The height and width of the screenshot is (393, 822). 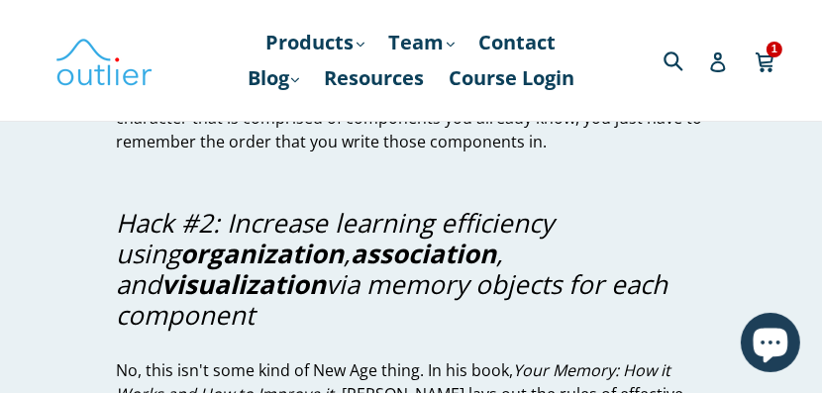 I want to click on inbox-online-store-chat: Shopify online store chat, so click(x=770, y=345).